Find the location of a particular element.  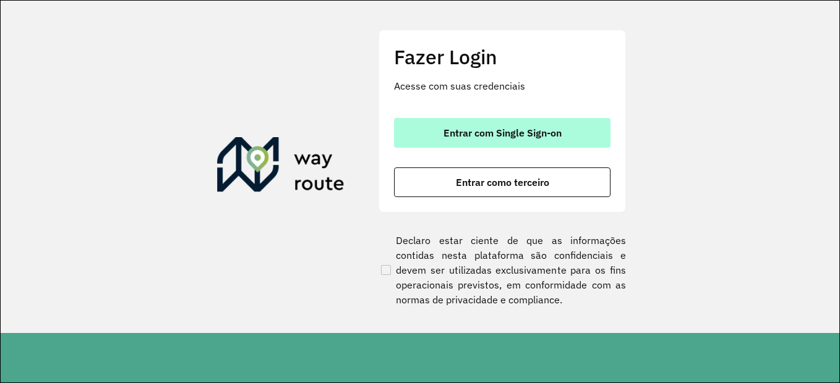

label: Declaro estar ciente de que as informações contidas nesta plataforma são confidenciais e devem se... is located at coordinates (502, 270).